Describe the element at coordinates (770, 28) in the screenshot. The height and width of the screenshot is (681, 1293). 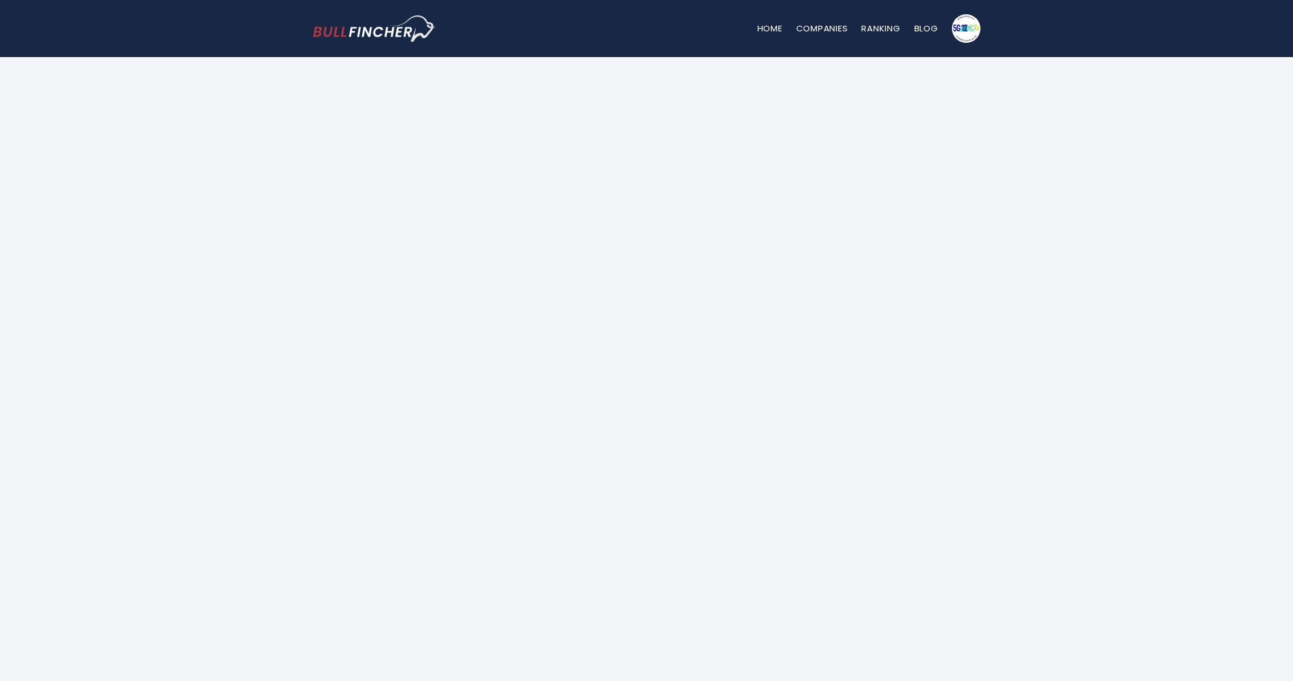
I see `a: Home` at that location.